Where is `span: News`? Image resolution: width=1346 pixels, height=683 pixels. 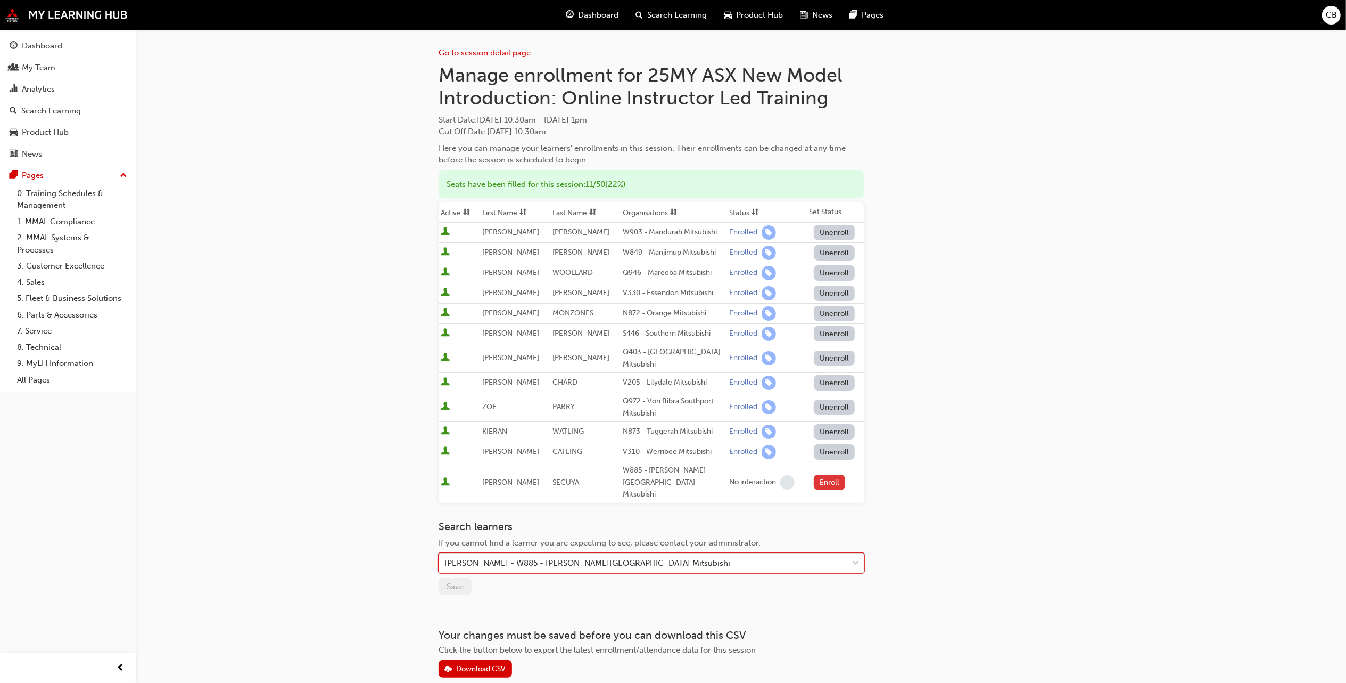
span: News is located at coordinates (823, 15).